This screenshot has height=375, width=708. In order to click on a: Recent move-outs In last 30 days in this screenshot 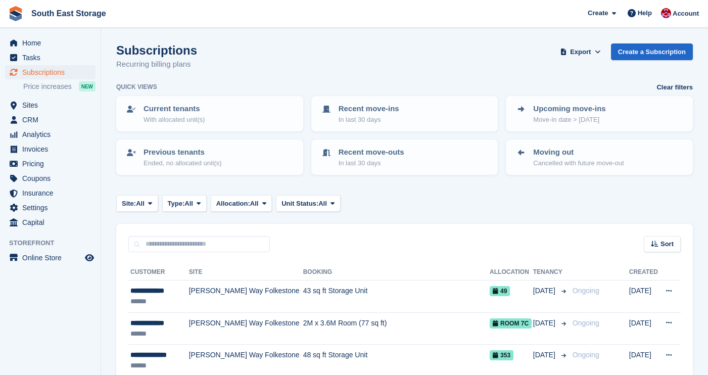, I will do `click(405, 157)`.